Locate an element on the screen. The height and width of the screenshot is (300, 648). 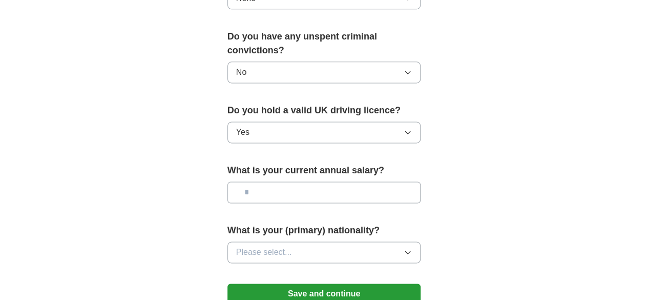
label: What is your current annual salary? is located at coordinates (324, 170).